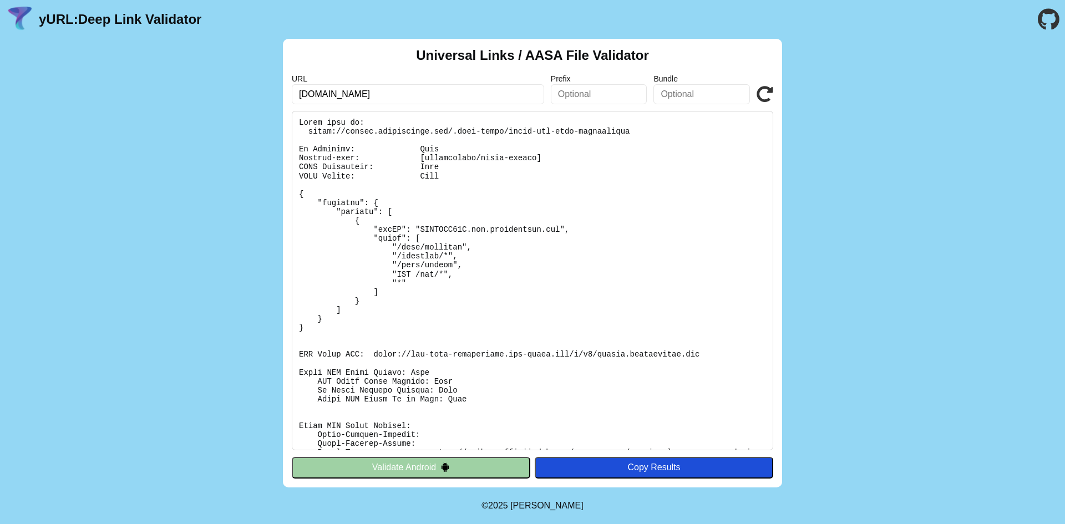  Describe the element at coordinates (654, 468) in the screenshot. I see `button: Copy Results` at that location.